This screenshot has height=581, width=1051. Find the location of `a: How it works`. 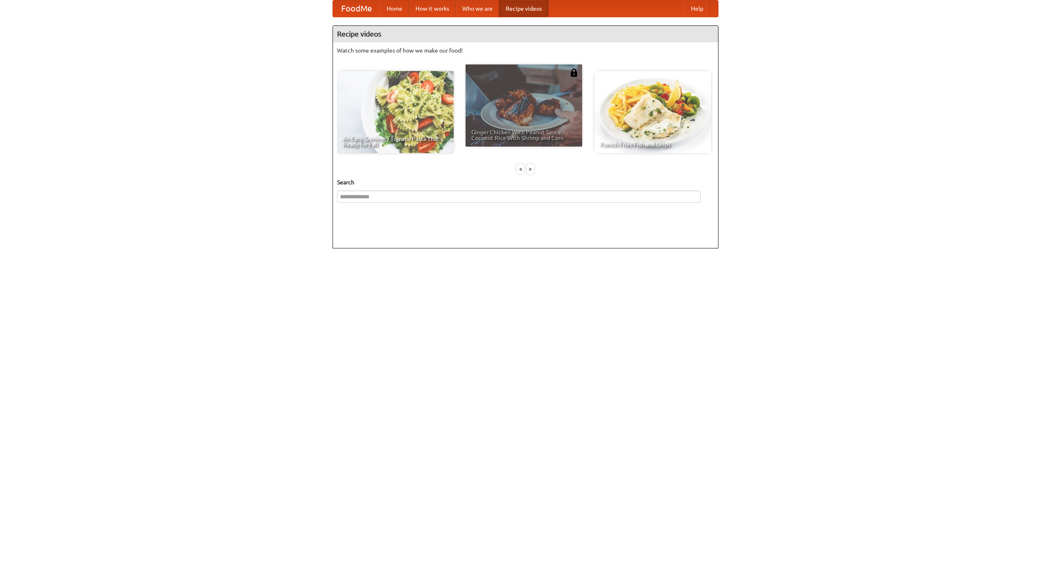

a: How it works is located at coordinates (432, 9).